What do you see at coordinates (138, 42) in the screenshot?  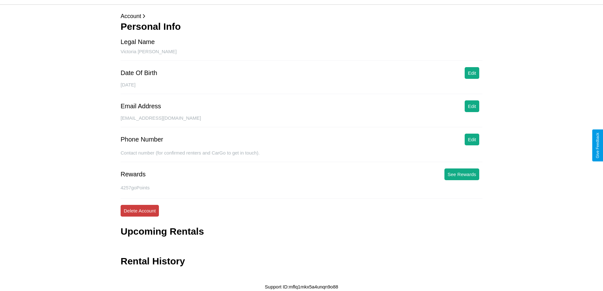 I see `div: Legal Name` at bounding box center [138, 42].